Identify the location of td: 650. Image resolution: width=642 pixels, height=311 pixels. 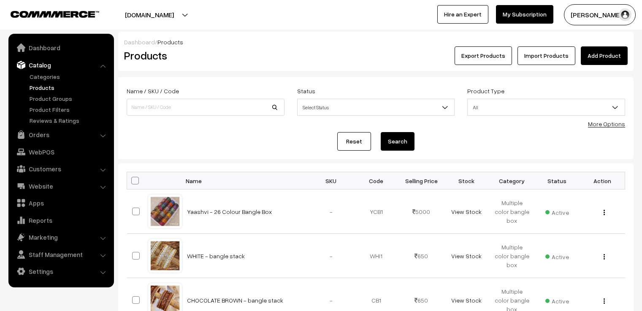
(421, 256).